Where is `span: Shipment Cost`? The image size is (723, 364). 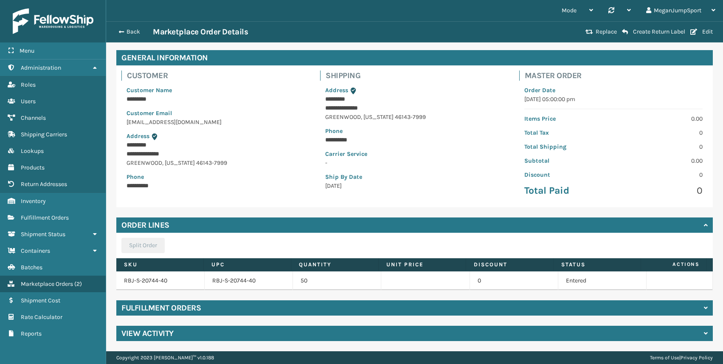
span: Shipment Cost is located at coordinates (40, 300).